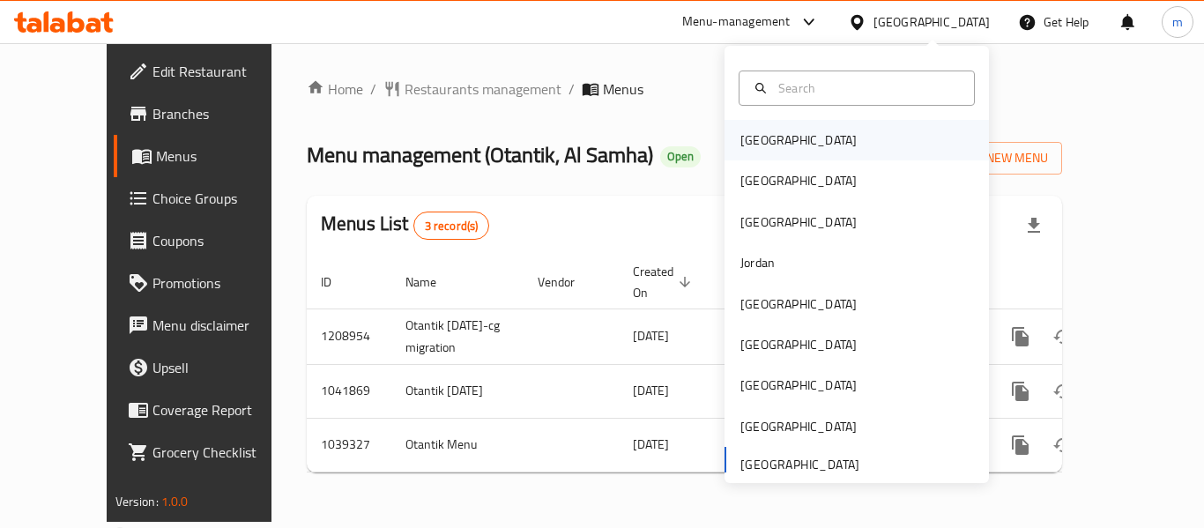  What do you see at coordinates (349, 444) in the screenshot?
I see `td: 1039327` at bounding box center [349, 444].